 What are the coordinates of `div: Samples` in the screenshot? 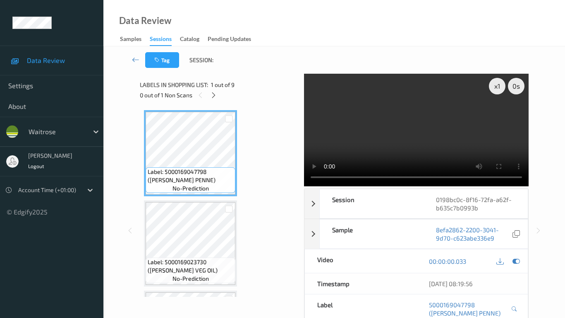 It's located at (131, 40).